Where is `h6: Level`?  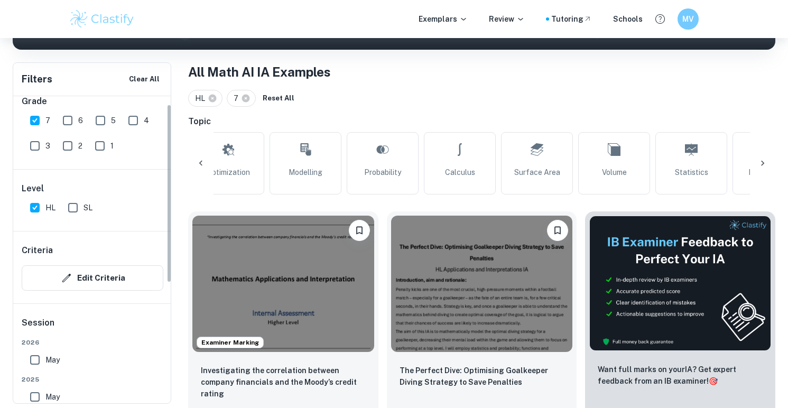
h6: Level is located at coordinates (92, 189).